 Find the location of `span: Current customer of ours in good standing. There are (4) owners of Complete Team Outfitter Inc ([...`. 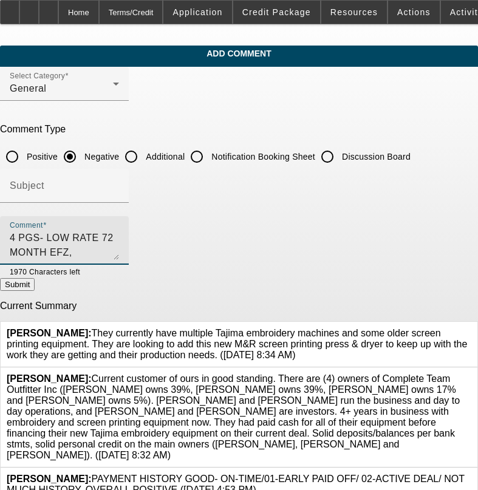

span: Current customer of ours in good standing. There are (4) owners of Complete Team Outfitter Inc ([... is located at coordinates (233, 417).